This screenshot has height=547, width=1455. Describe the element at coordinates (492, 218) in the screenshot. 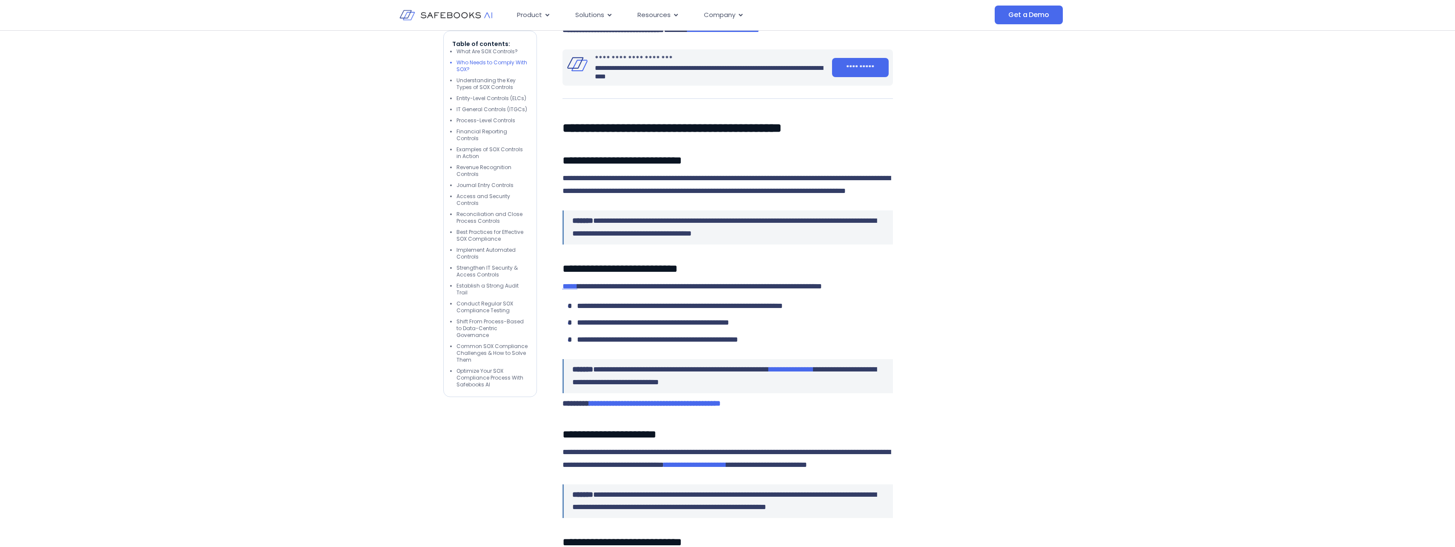

I see `li: Reconciliation and Close Process Controls` at that location.